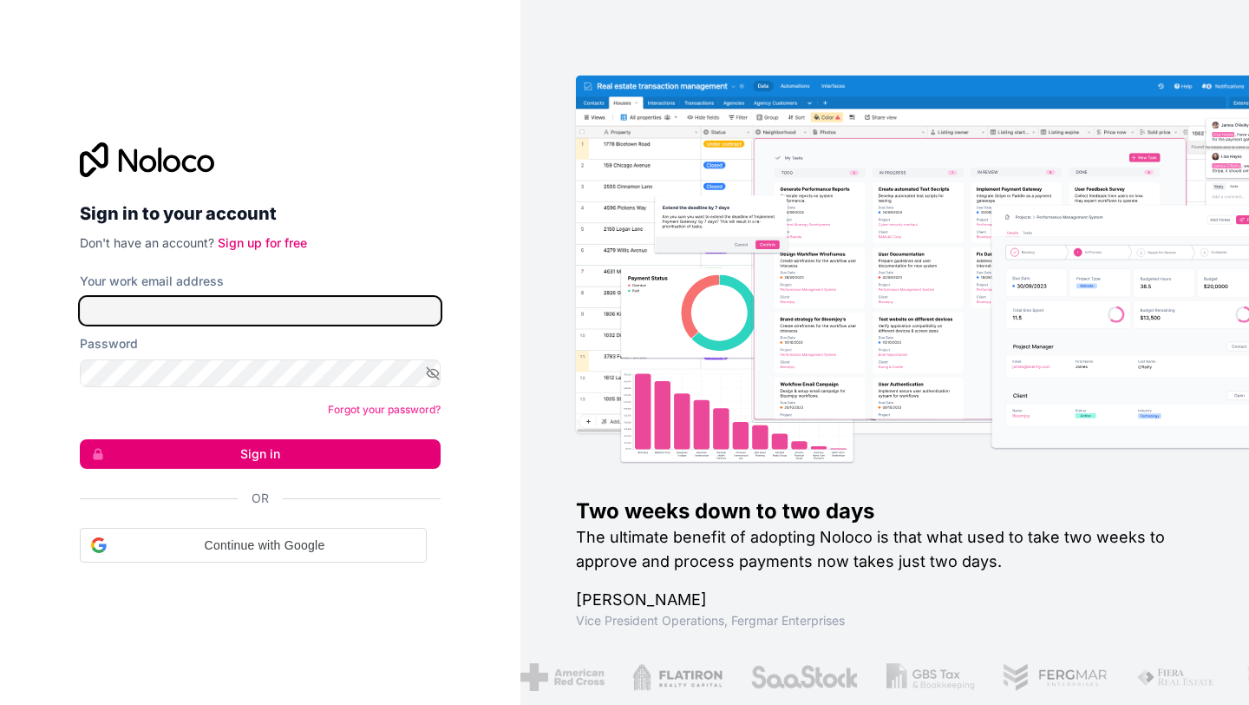 Image resolution: width=1249 pixels, height=705 pixels. I want to click on input: Password, so click(260, 373).